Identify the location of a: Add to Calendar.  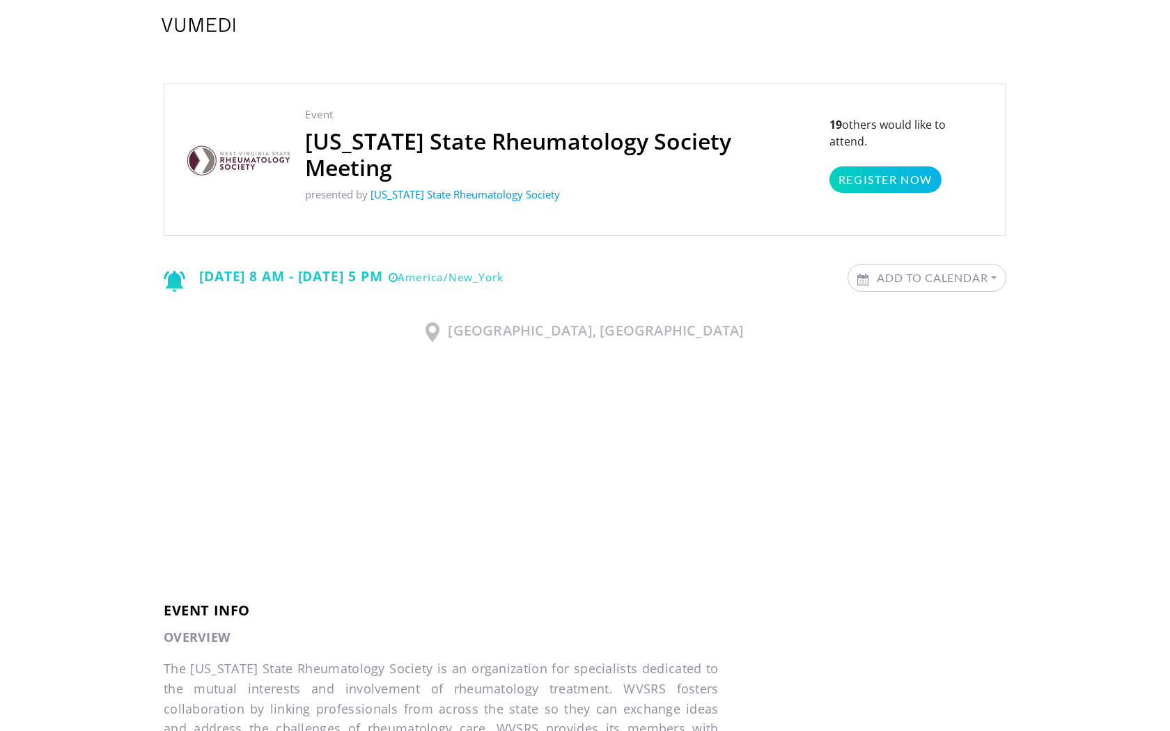
(927, 278).